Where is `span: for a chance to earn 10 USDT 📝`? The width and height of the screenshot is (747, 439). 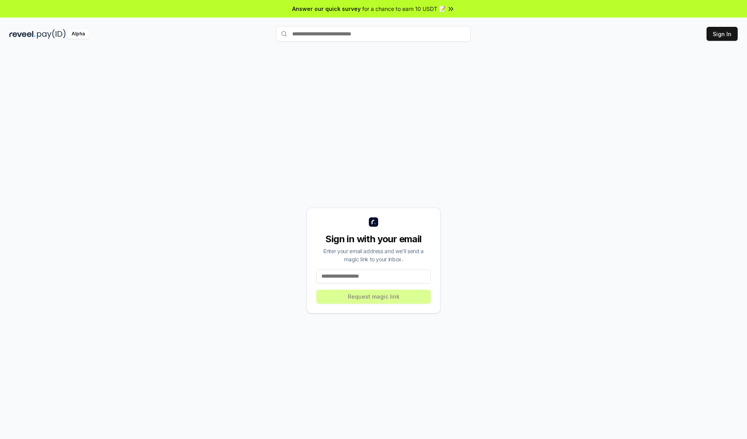
span: for a chance to earn 10 USDT 📝 is located at coordinates (404, 9).